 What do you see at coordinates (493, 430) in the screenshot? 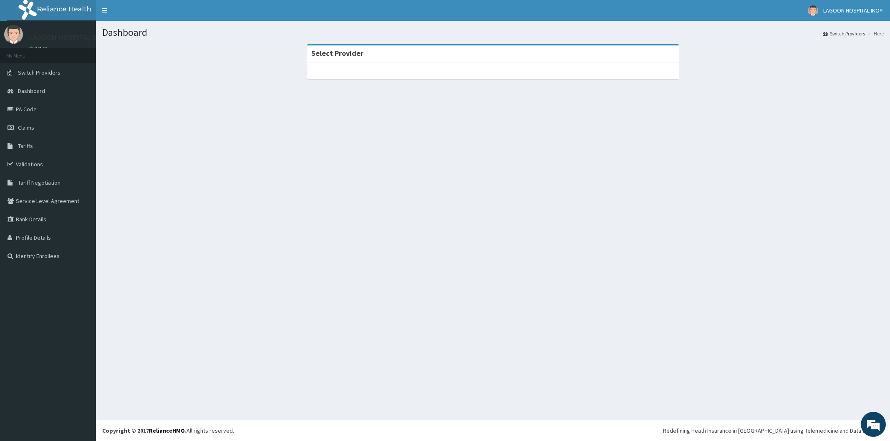
I see `footer: All rights reserved.` at bounding box center [493, 430].